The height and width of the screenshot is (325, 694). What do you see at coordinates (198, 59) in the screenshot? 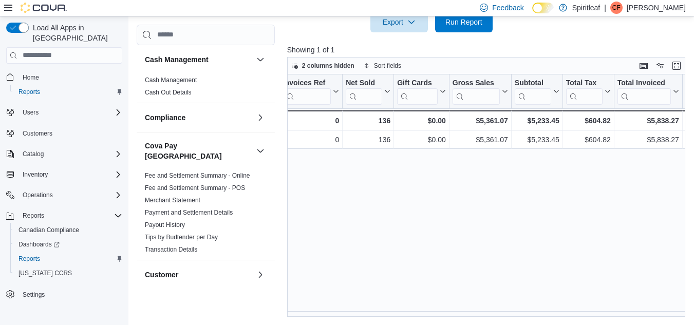
I see `button: Cash Management` at bounding box center [198, 59].